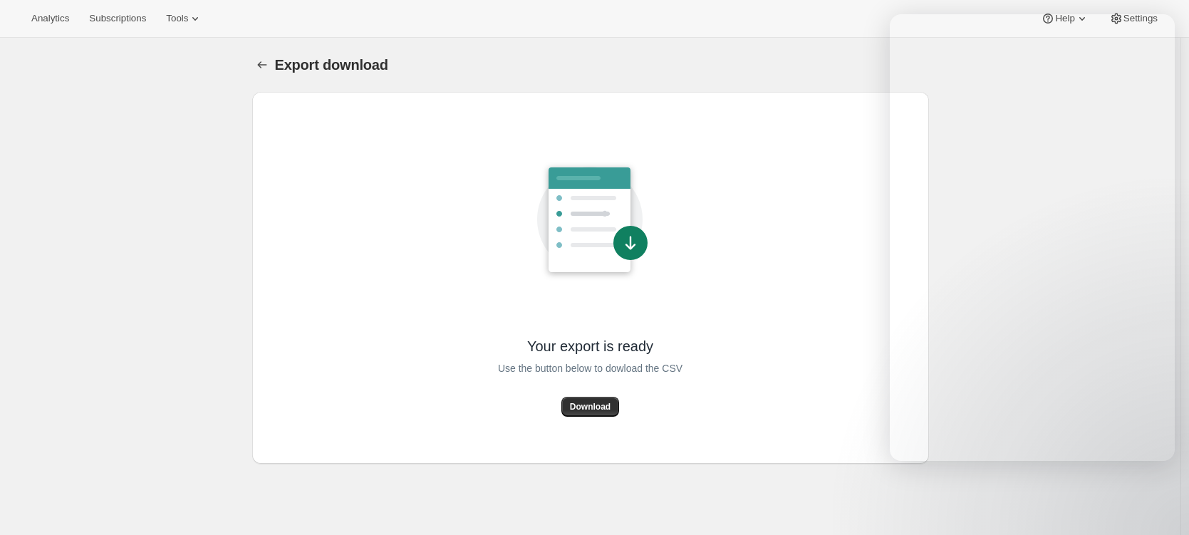  I want to click on button: Tools, so click(184, 19).